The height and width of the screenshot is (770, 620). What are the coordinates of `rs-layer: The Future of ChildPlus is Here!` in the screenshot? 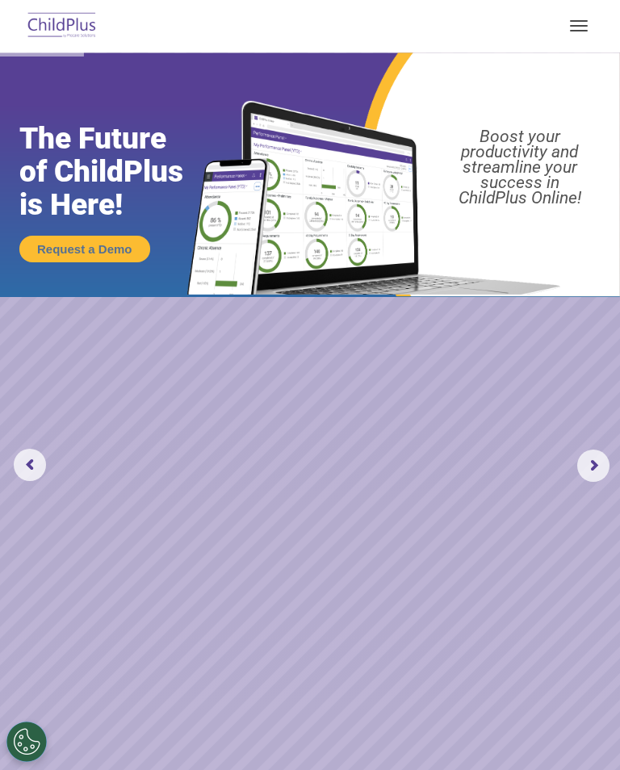 It's located at (118, 171).